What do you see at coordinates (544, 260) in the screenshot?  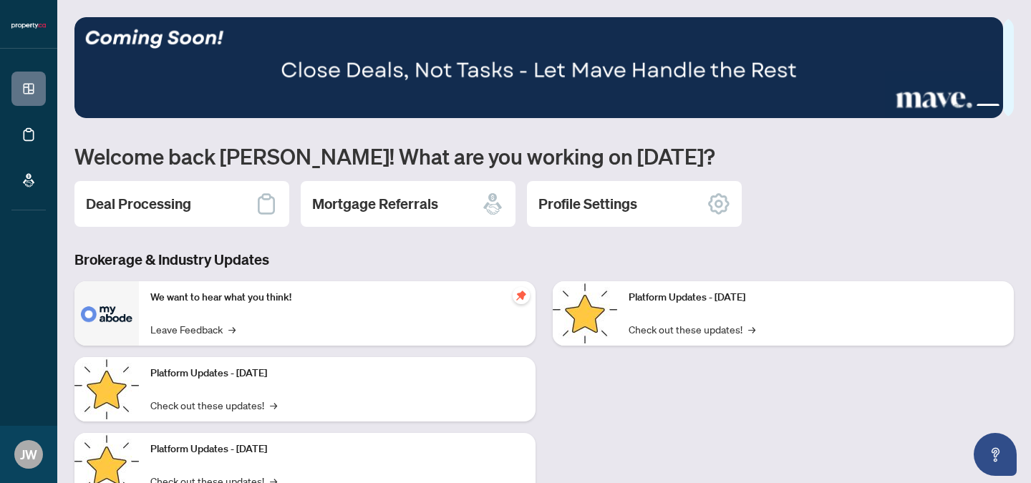 I see `h3: Brokerage & Industry Updates` at bounding box center [544, 260].